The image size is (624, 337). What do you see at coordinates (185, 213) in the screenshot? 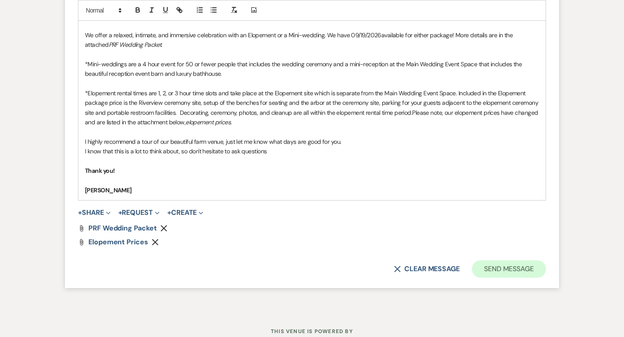
I see `button: Create` at bounding box center [185, 213].